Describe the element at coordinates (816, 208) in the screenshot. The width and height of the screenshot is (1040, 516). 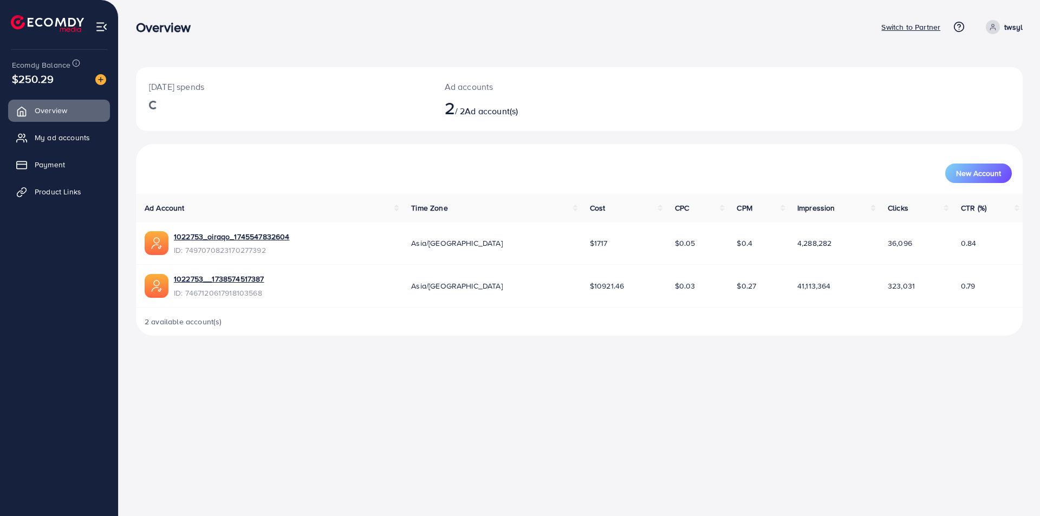
I see `span: Impression` at that location.